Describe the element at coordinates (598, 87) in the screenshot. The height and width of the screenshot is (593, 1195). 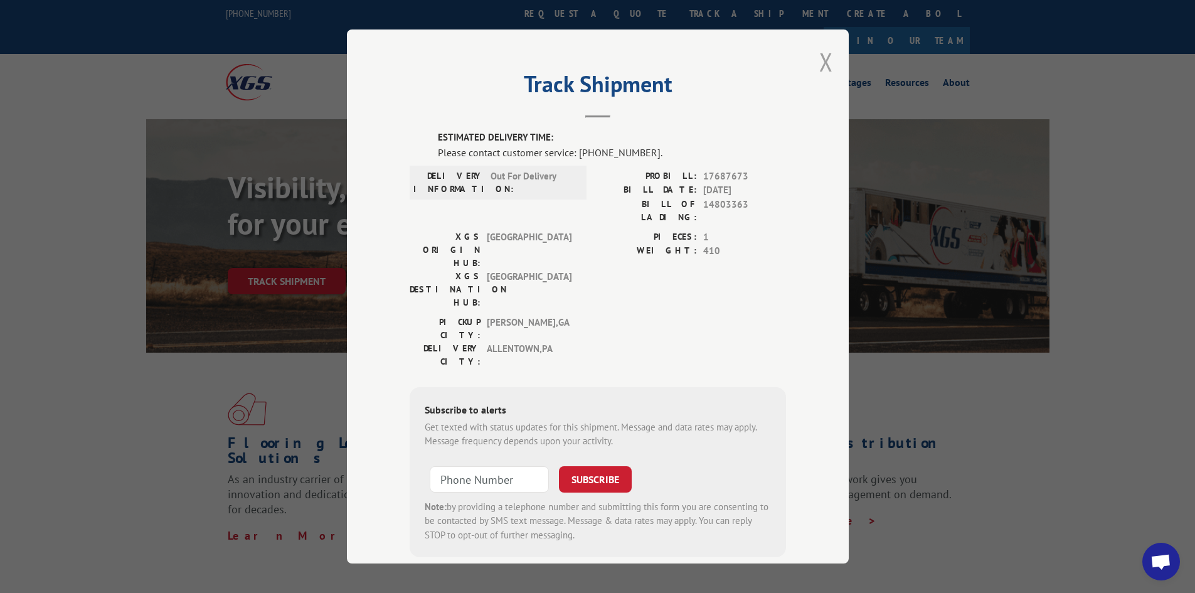
I see `h2: Track Shipment` at that location.